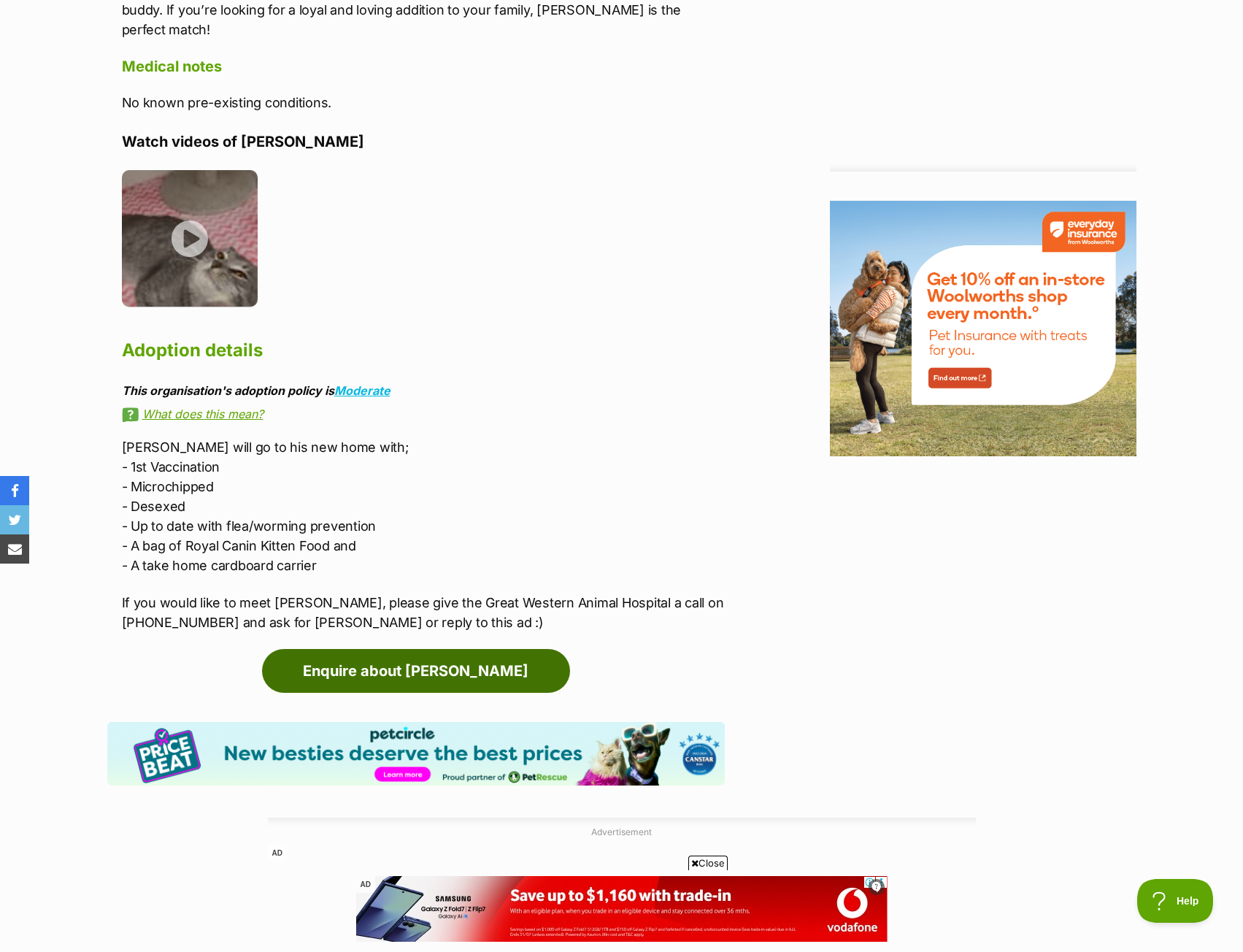 This screenshot has width=1243, height=952. What do you see at coordinates (423, 67) in the screenshot?
I see `h4: Medical notes` at bounding box center [423, 67].